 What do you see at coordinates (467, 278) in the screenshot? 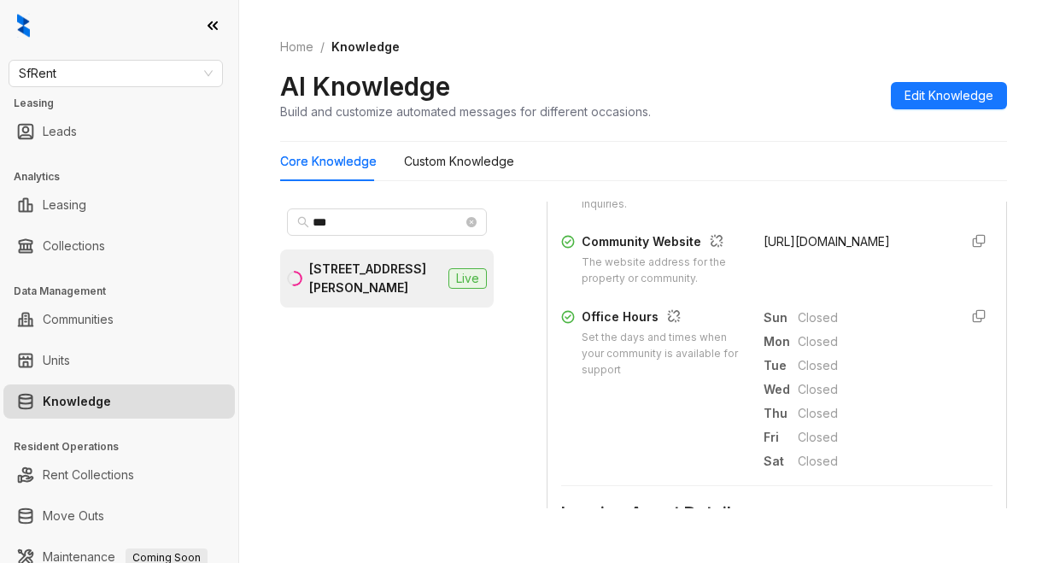
I see `span: Live` at bounding box center [467, 278].